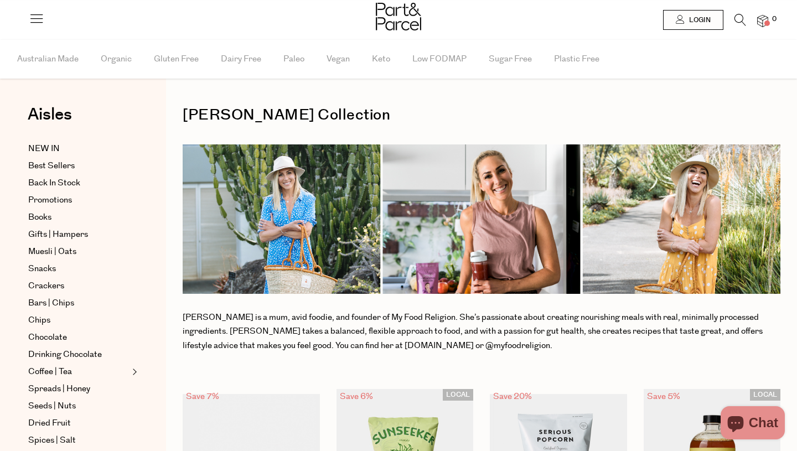 This screenshot has width=797, height=451. What do you see at coordinates (79, 303) in the screenshot?
I see `a: Bars | Chips` at bounding box center [79, 303].